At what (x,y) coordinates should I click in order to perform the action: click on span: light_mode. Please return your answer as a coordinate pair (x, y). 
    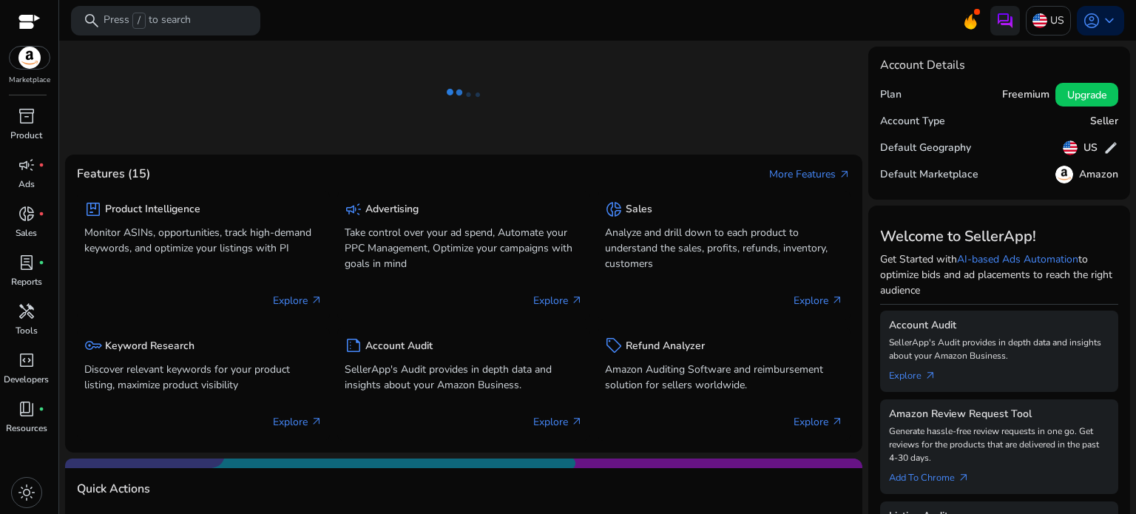
    Looking at the image, I should click on (27, 492).